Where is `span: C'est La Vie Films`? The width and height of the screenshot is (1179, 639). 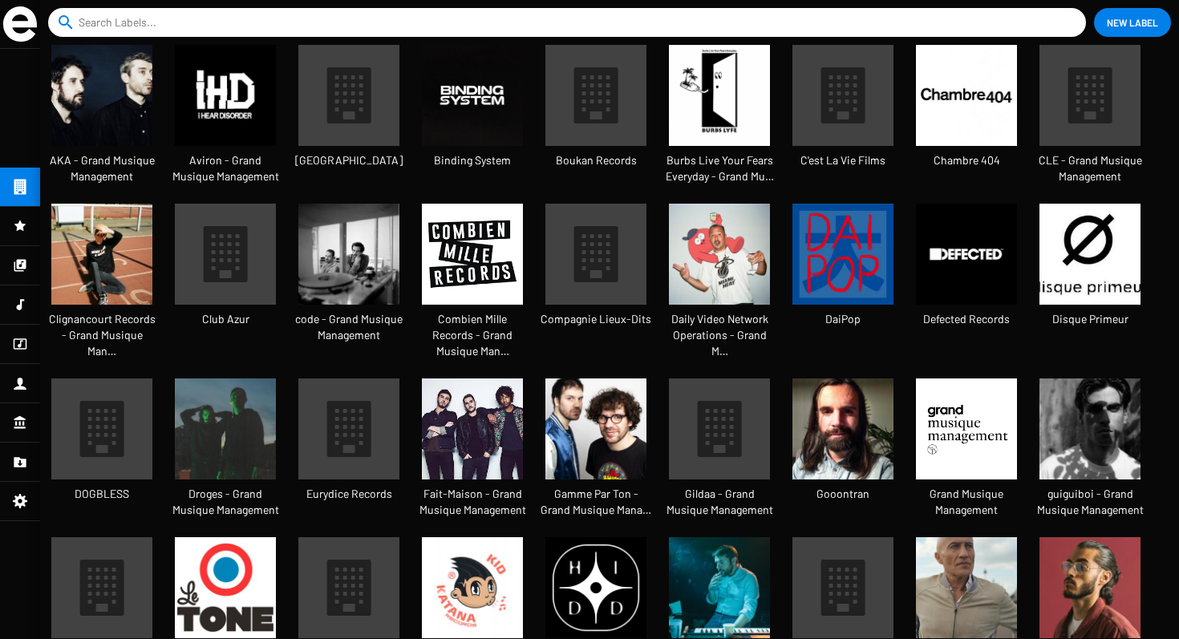 span: C'est La Vie Films is located at coordinates (843, 160).